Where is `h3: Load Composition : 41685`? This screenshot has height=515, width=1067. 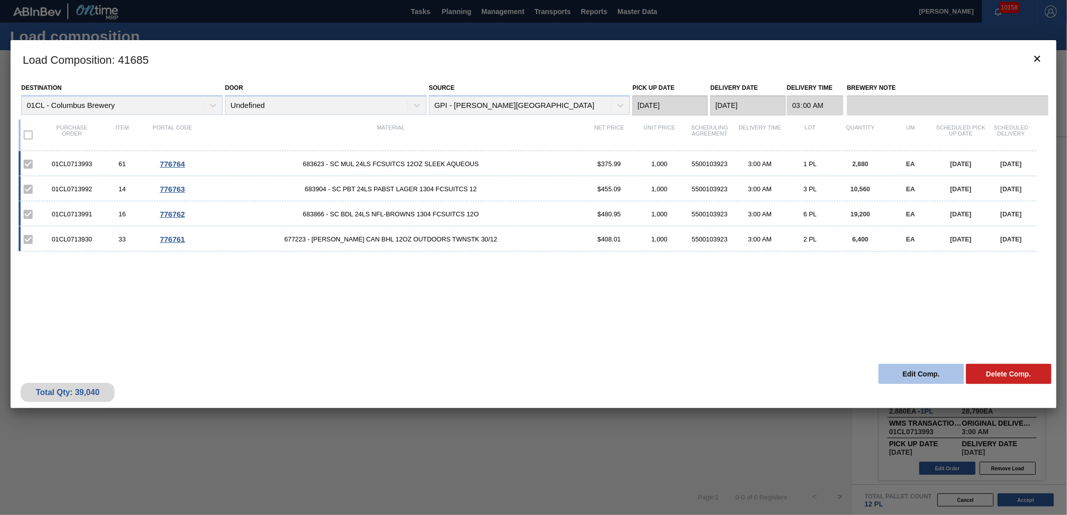 h3: Load Composition : 41685 is located at coordinates (533, 59).